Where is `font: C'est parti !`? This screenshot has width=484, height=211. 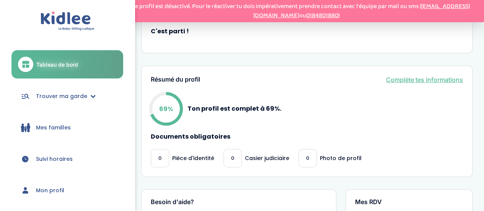
font: C'est parti ! is located at coordinates (170, 31).